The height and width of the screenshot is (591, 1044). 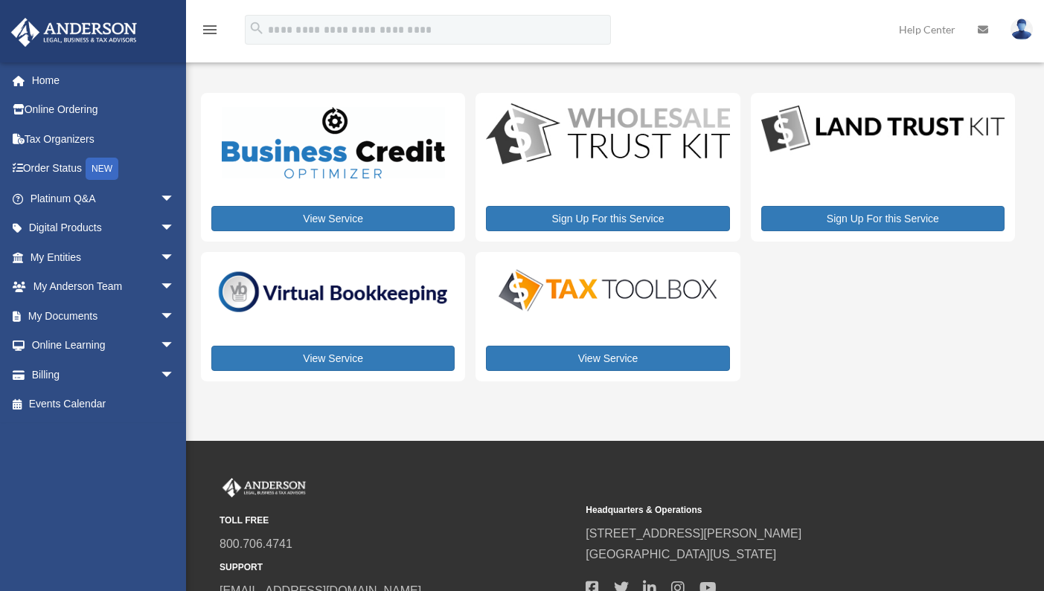 I want to click on a: Online Ordering, so click(x=103, y=110).